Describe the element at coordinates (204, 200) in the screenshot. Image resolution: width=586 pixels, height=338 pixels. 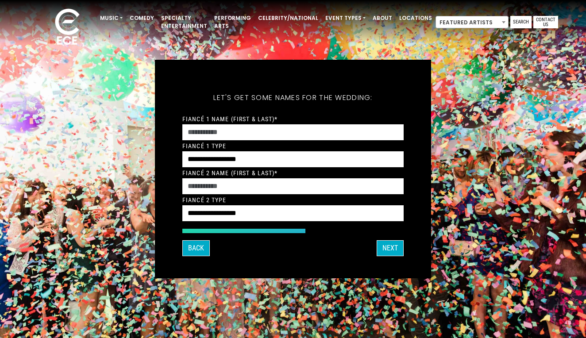
I see `label: Fiancé 2 Type` at that location.